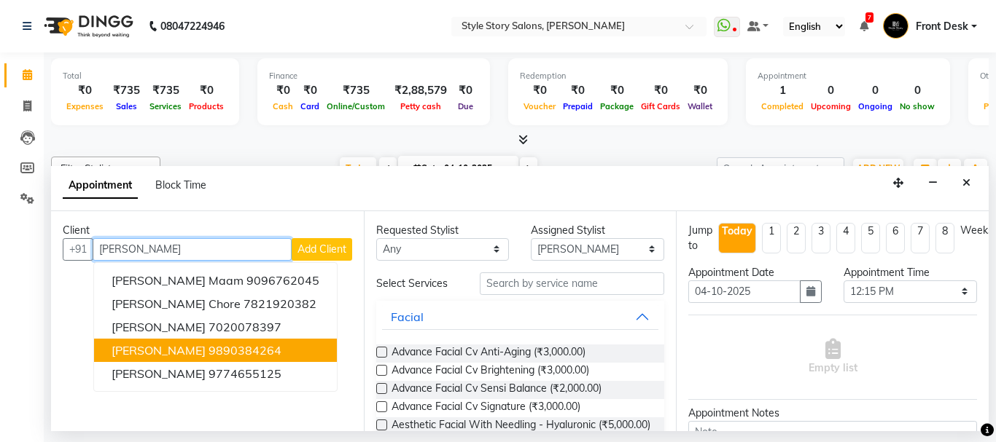 Image resolution: width=996 pixels, height=442 pixels. What do you see at coordinates (373, 76) in the screenshot?
I see `div: Finance` at bounding box center [373, 76].